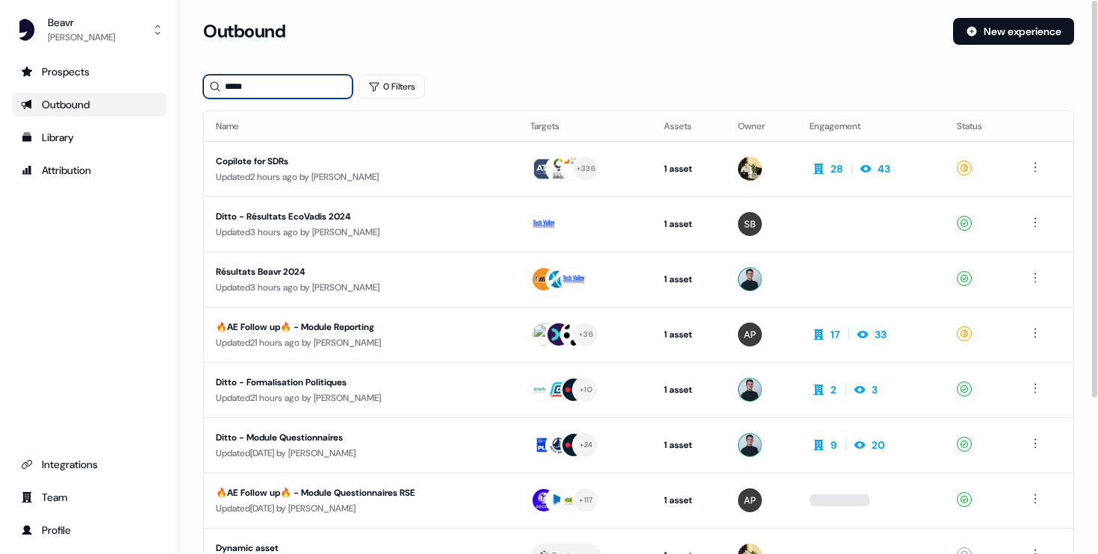 This screenshot has height=554, width=1098. What do you see at coordinates (875, 390) in the screenshot?
I see `div: 3` at bounding box center [875, 390].